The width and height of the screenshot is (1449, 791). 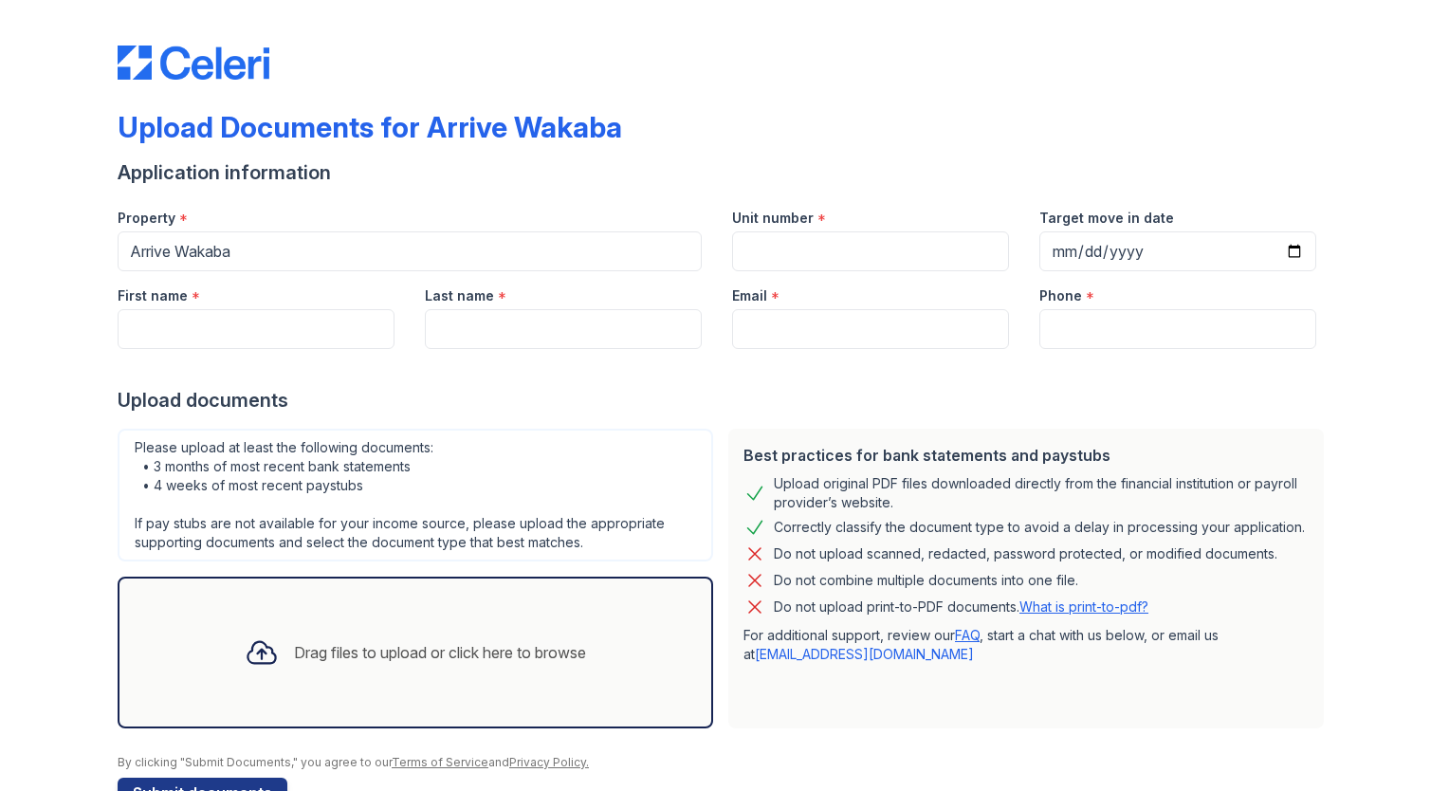 What do you see at coordinates (1041, 493) in the screenshot?
I see `div: Upload original PDF files downloaded directly from the financial institution or payroll provider’...` at bounding box center [1041, 493].